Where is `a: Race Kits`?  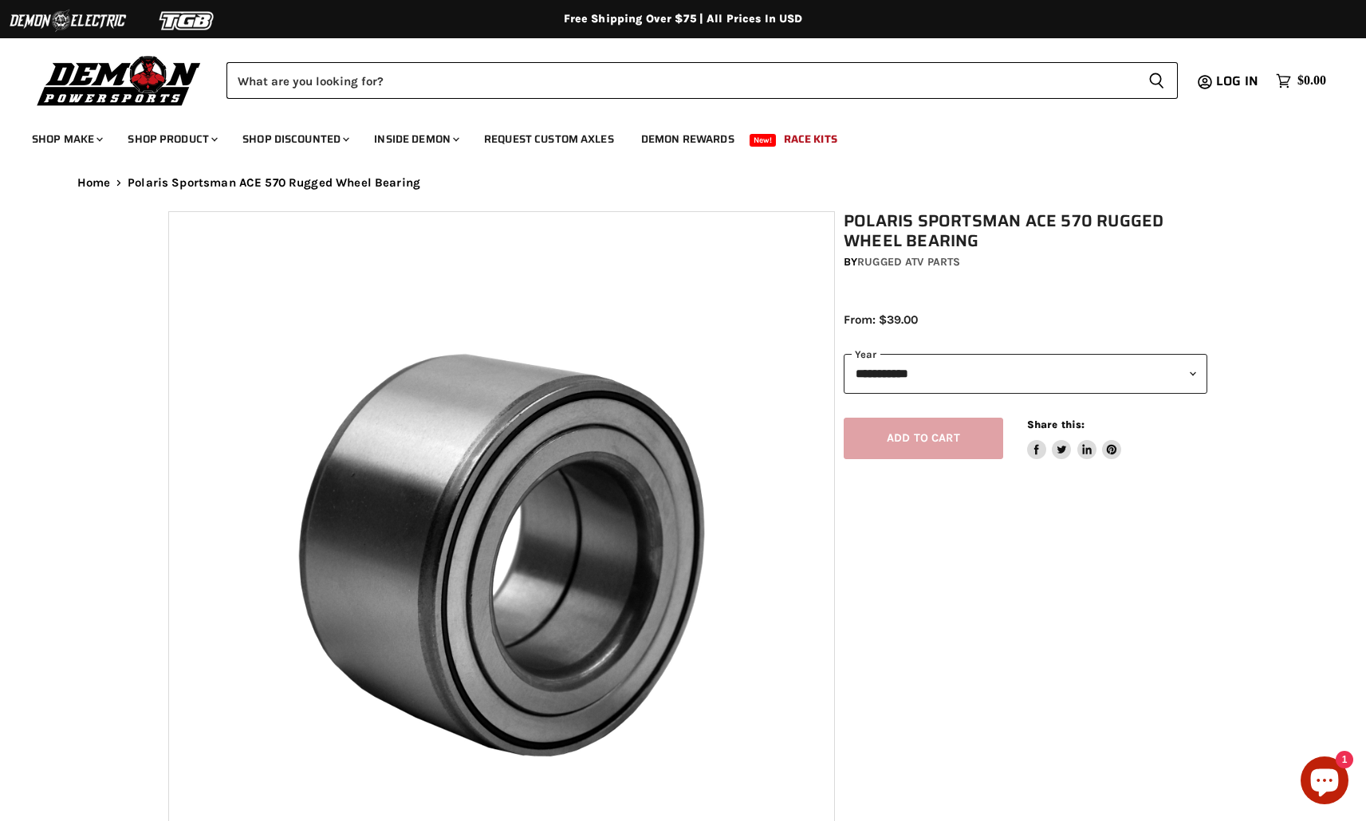 a: Race Kits is located at coordinates (810, 139).